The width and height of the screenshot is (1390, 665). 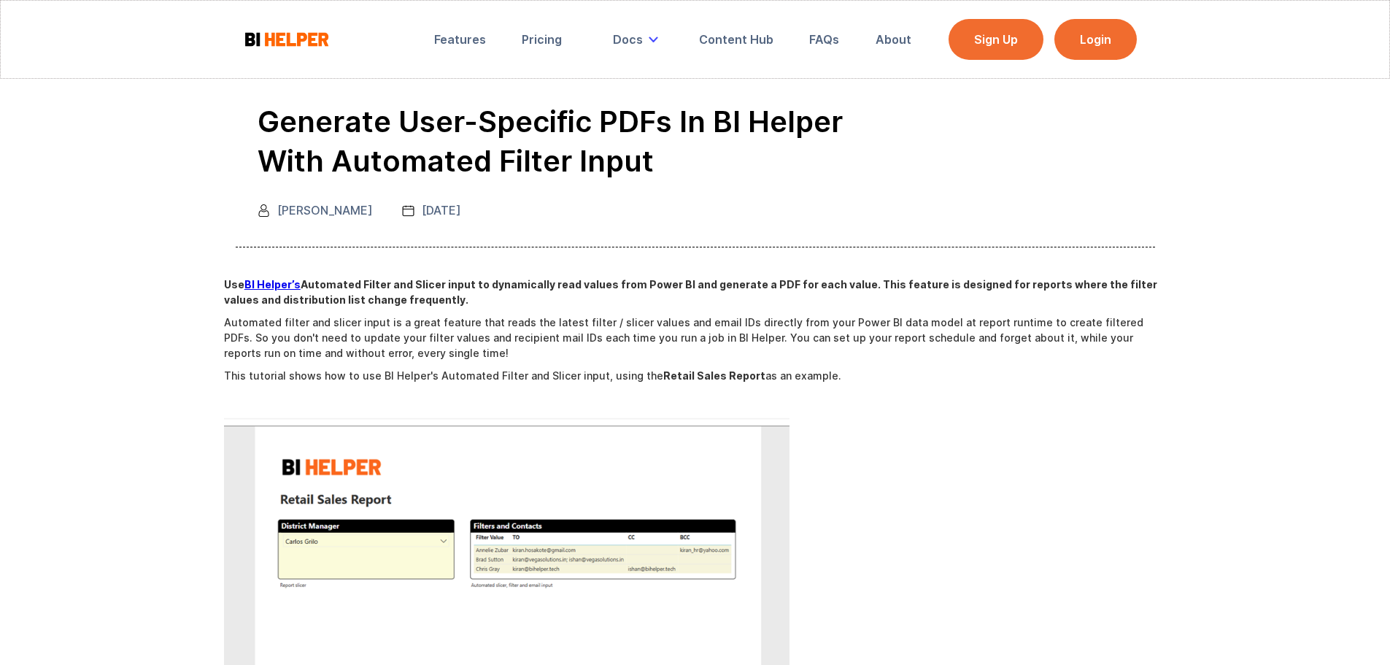 What do you see at coordinates (695, 375) in the screenshot?
I see `p: This tutorial shows how to use BI Helper's Automated Filter and Slicer input, using the as an exa...` at bounding box center [695, 375].